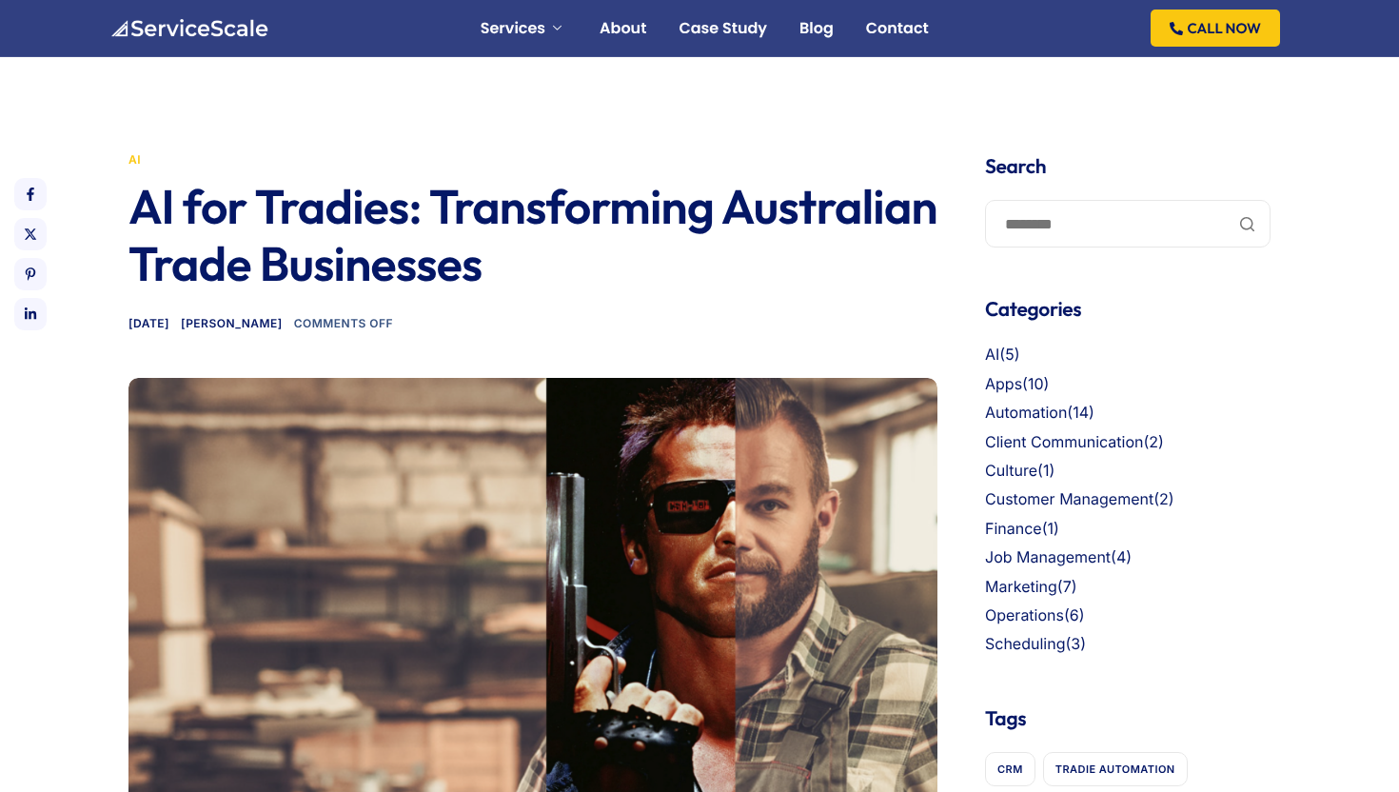  I want to click on li: (4), so click(1127, 558).